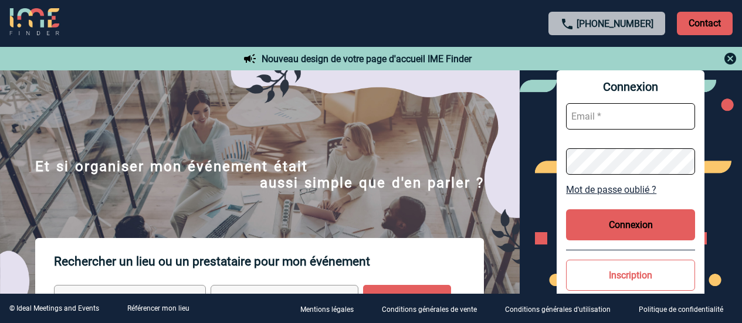 The image size is (742, 323). I want to click on a: Mot de passe oublié ?, so click(630, 189).